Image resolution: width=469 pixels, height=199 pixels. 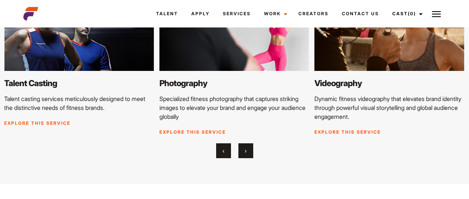 What do you see at coordinates (274, 14) in the screenshot?
I see `a: Work` at bounding box center [274, 14].